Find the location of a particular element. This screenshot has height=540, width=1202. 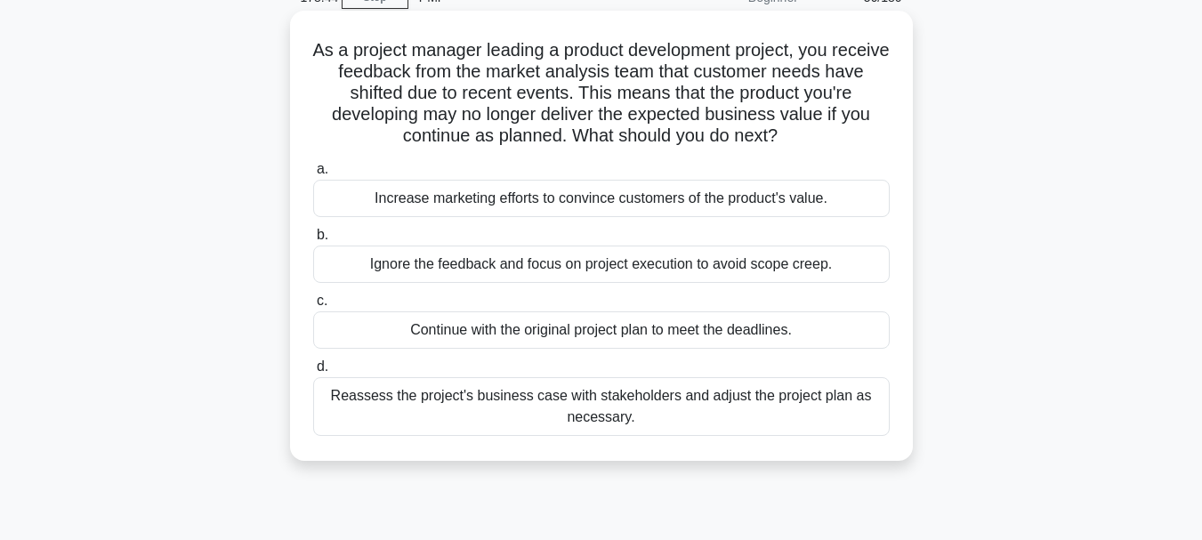

span: b. is located at coordinates (322, 234).